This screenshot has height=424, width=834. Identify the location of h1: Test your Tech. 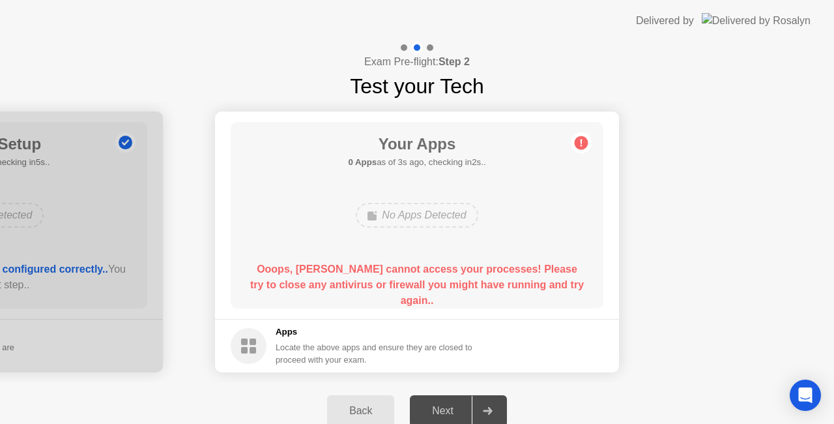
(417, 86).